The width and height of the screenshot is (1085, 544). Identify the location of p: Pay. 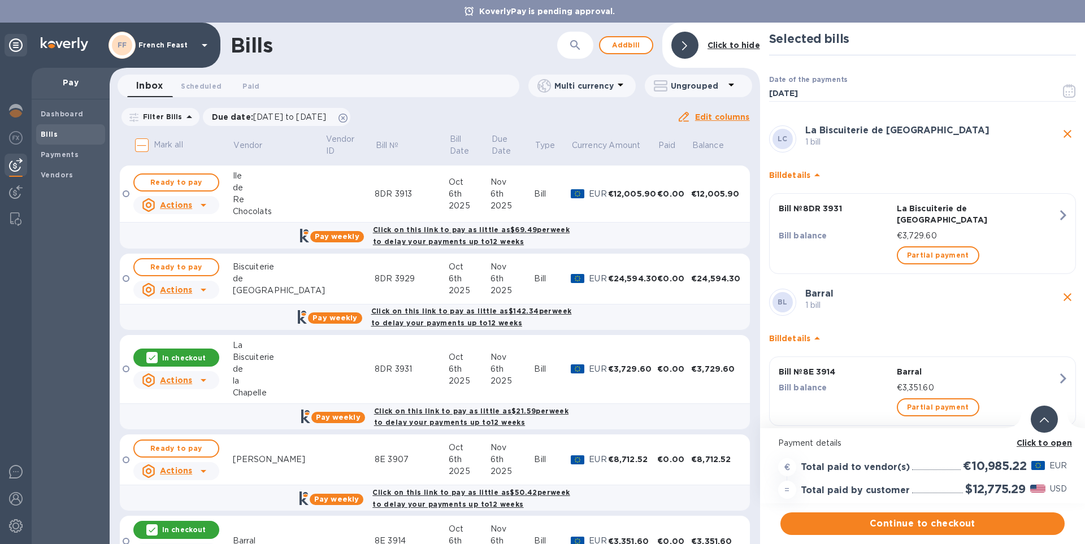
(71, 82).